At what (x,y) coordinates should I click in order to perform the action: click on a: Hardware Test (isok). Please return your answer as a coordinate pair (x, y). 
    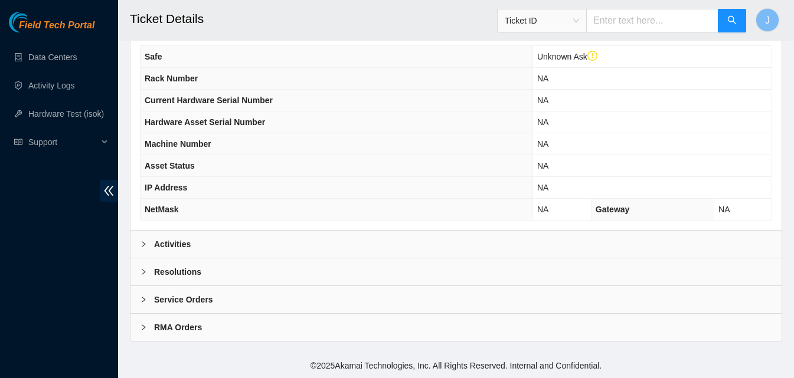
    Looking at the image, I should click on (66, 114).